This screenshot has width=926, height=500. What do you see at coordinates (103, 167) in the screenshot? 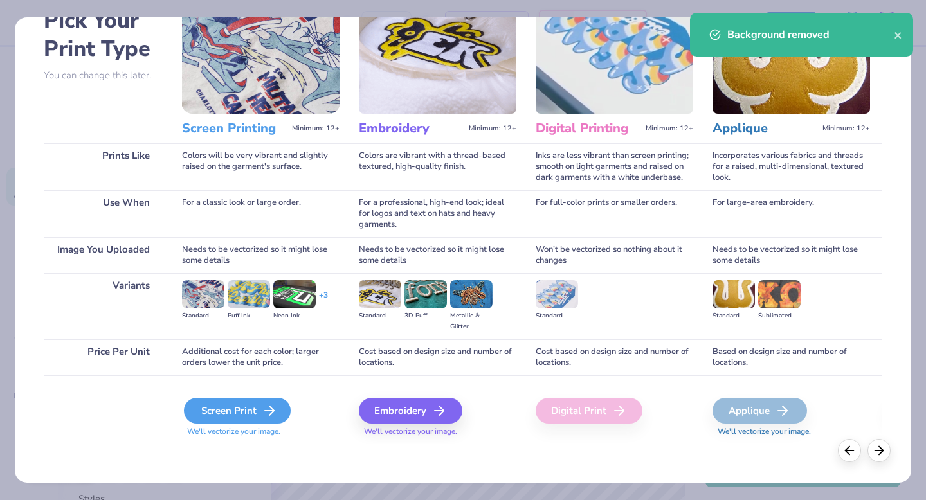
I see `div: Prints Like` at bounding box center [103, 167].